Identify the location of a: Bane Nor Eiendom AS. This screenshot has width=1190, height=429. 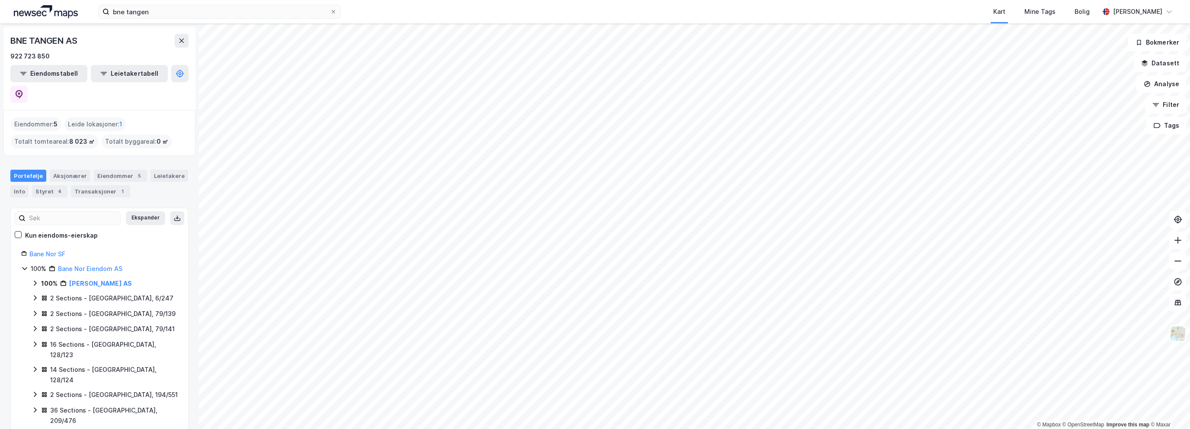
(90, 268).